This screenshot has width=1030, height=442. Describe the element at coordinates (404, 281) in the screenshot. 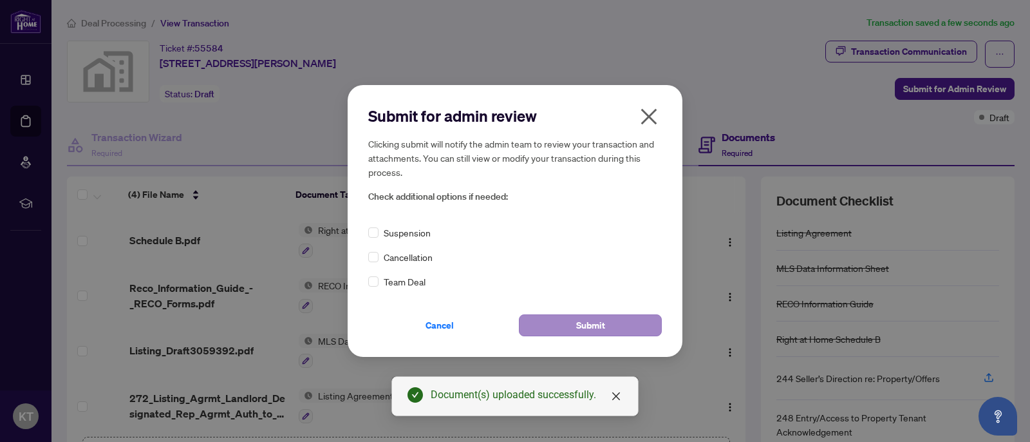

I see `span: Team Deal` at that location.